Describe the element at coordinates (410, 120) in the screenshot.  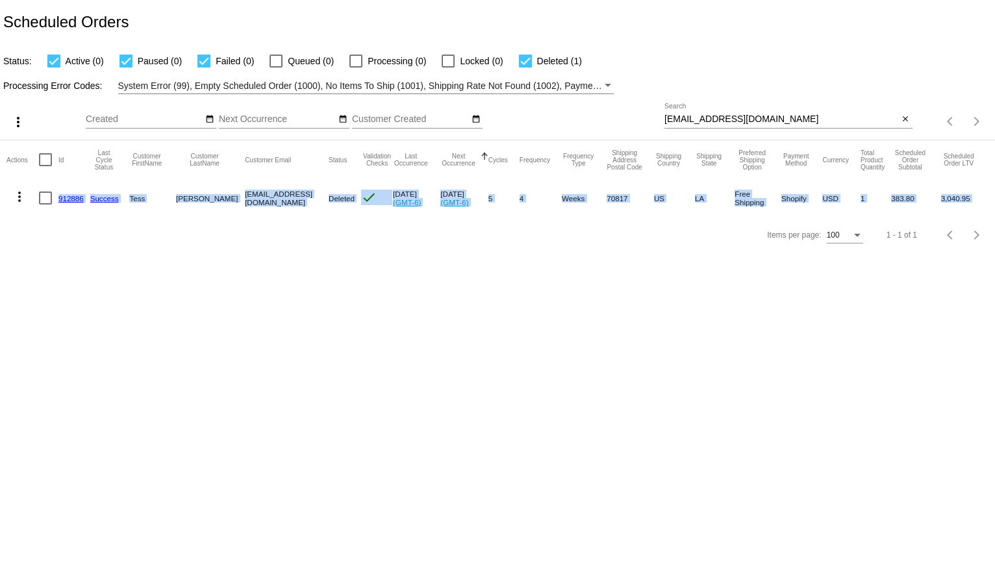
I see `input: Customer Created` at that location.